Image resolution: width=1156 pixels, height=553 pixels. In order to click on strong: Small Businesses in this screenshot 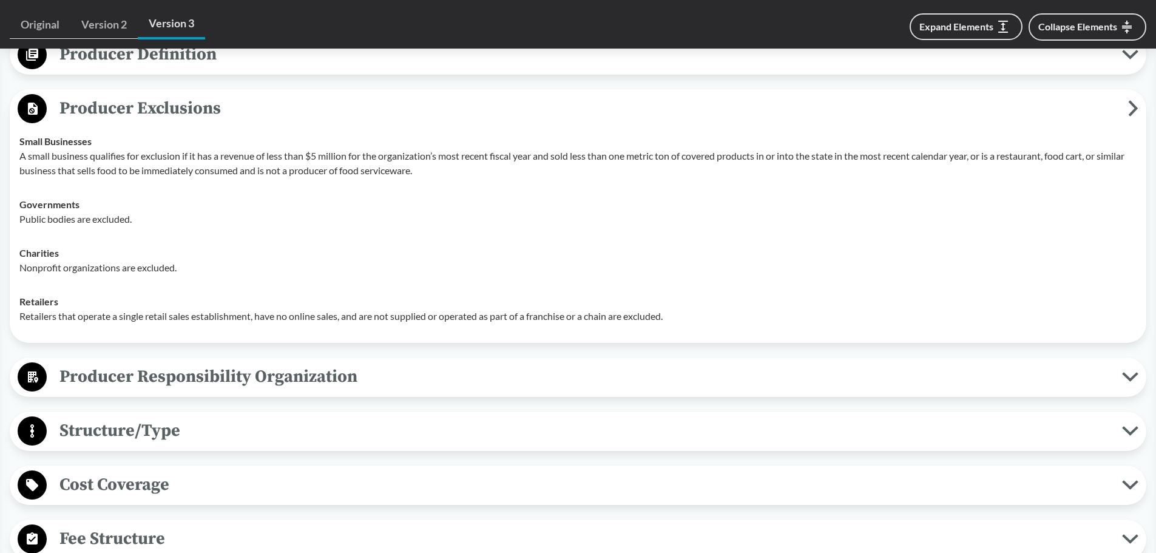, I will do `click(55, 141)`.